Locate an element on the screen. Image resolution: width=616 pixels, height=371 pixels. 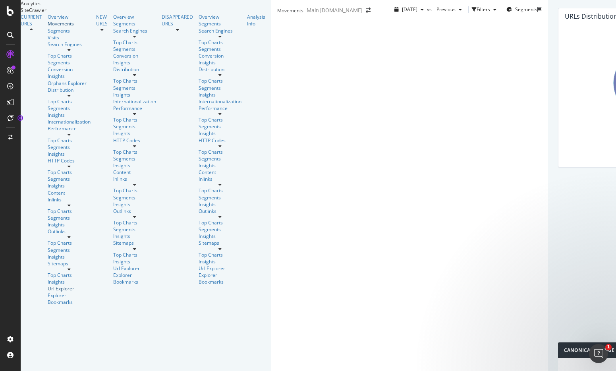
a: NEW URLS is located at coordinates (102, 20).